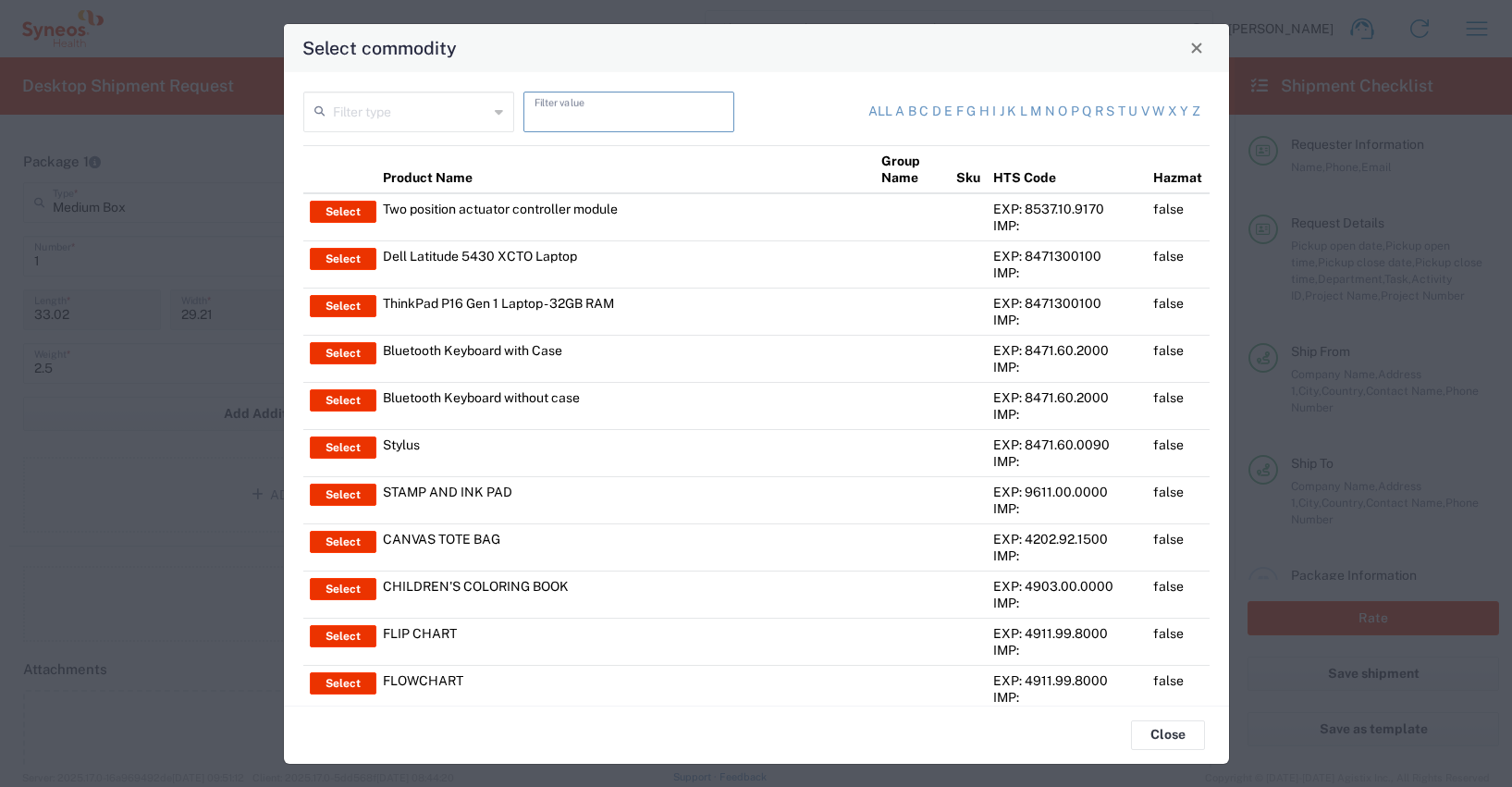 The image size is (1512, 787). Describe the element at coordinates (626, 263) in the screenshot. I see `td: Dell Latitude 5430 XCTO Laptop` at that location.